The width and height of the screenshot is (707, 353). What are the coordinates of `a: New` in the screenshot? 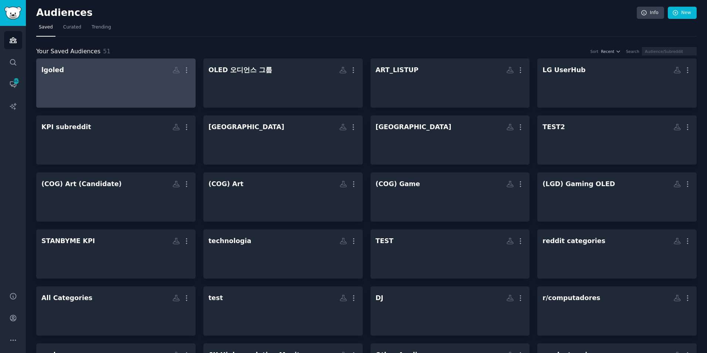 It's located at (682, 13).